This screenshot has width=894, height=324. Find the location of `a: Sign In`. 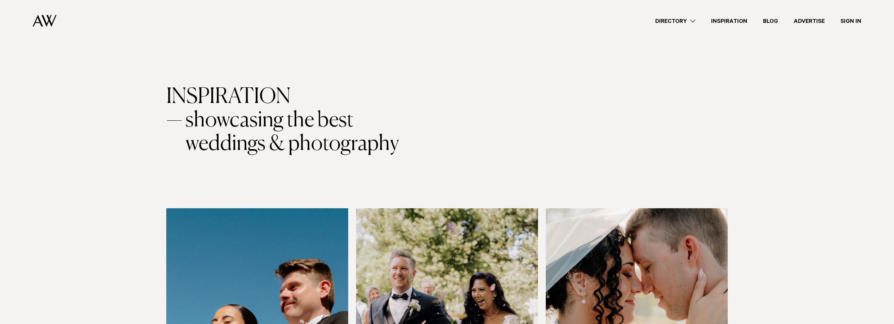

a: Sign In is located at coordinates (850, 21).